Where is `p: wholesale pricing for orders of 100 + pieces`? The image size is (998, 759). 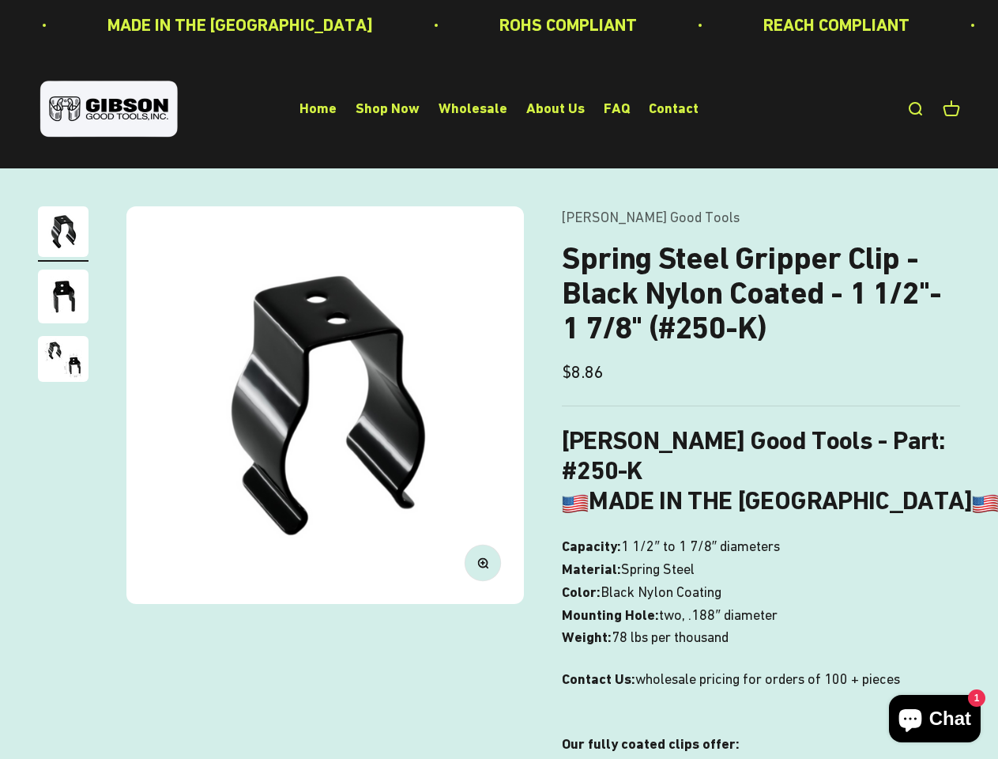
p: wholesale pricing for orders of 100 + pieces is located at coordinates (761, 691).